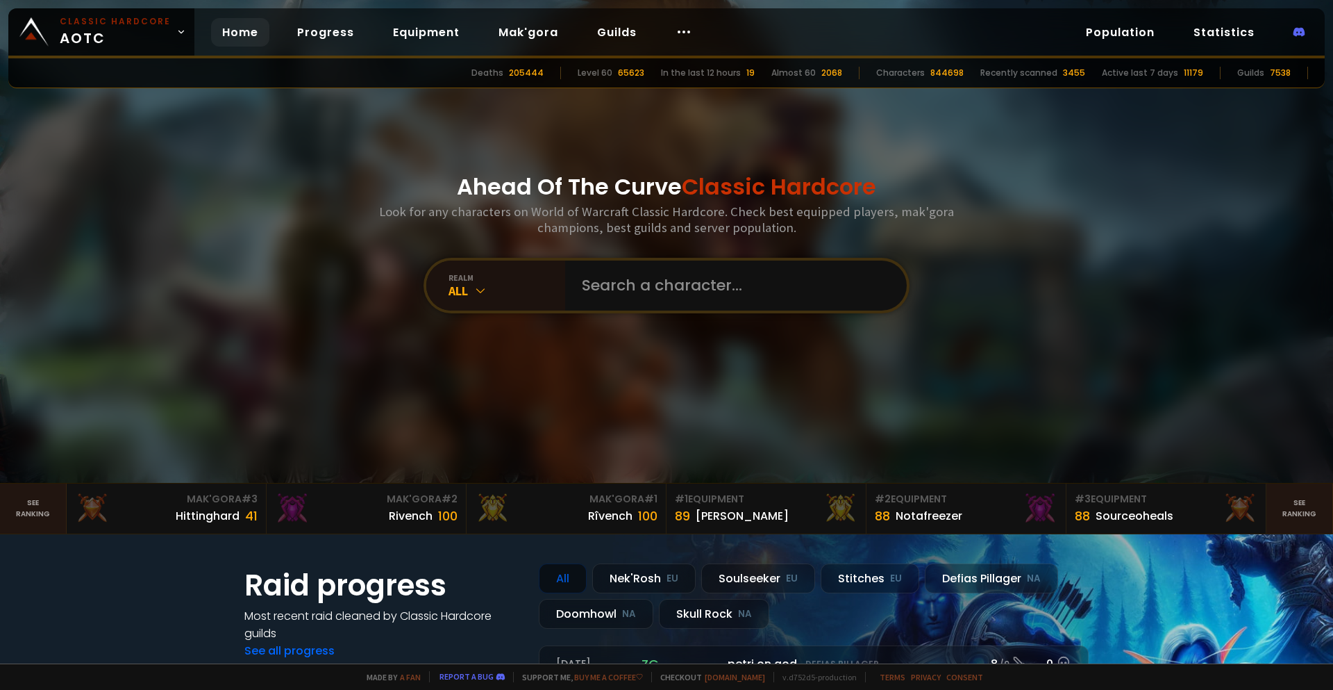  What do you see at coordinates (1026, 664) in the screenshot?
I see `span: See details` at bounding box center [1026, 664].